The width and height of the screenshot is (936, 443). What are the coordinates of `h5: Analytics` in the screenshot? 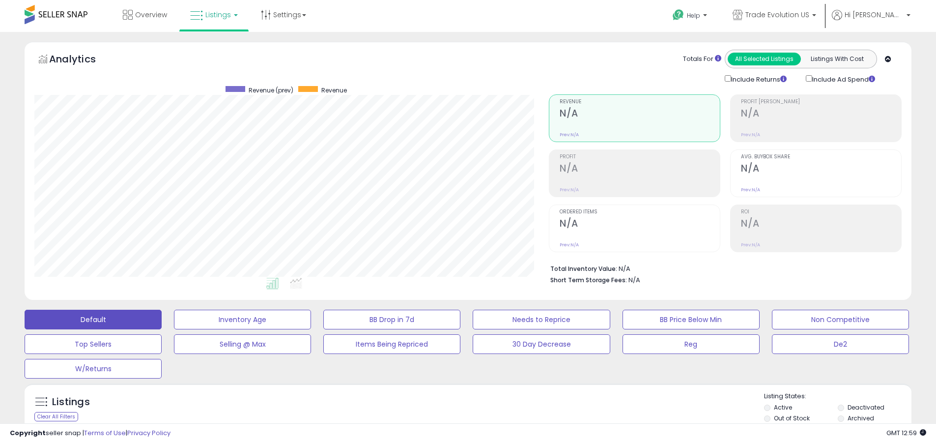 It's located at (82, 60).